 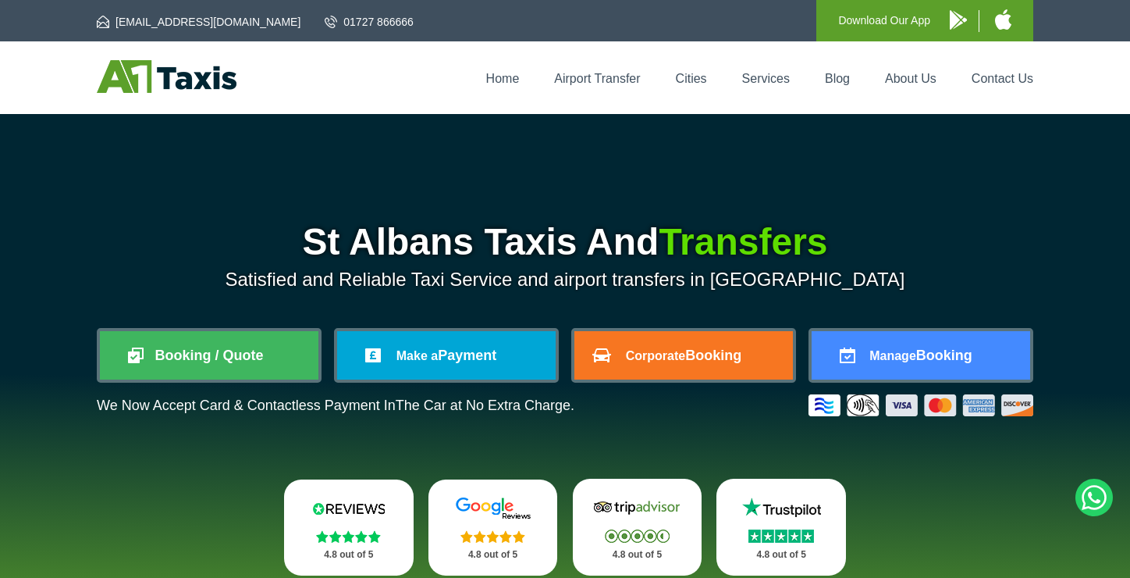 What do you see at coordinates (503, 78) in the screenshot?
I see `a: Home` at bounding box center [503, 78].